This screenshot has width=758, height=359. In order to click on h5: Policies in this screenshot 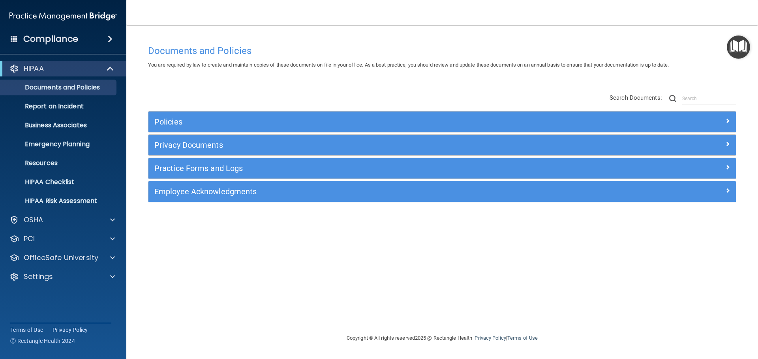, I will do `click(369, 122)`.